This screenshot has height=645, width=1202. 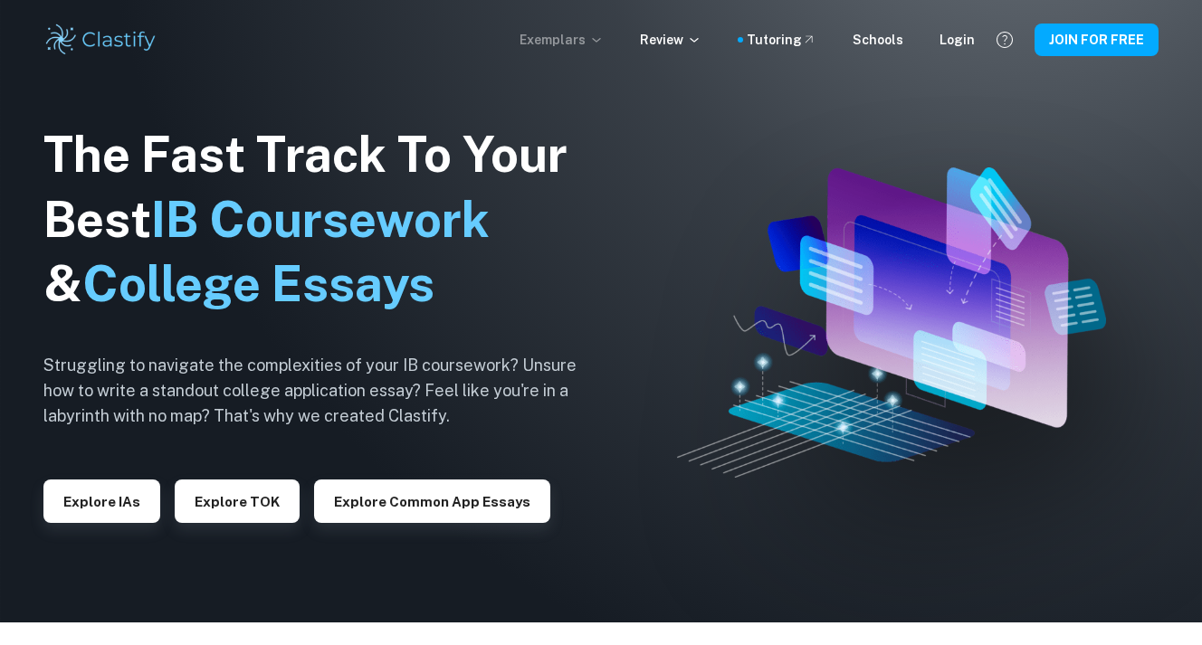 I want to click on a: Explore IAs, so click(x=101, y=501).